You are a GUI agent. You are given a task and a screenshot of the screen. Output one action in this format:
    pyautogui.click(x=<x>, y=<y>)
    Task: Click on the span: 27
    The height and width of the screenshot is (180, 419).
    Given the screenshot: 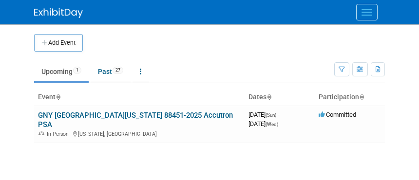 What is the action you would take?
    pyautogui.click(x=118, y=70)
    